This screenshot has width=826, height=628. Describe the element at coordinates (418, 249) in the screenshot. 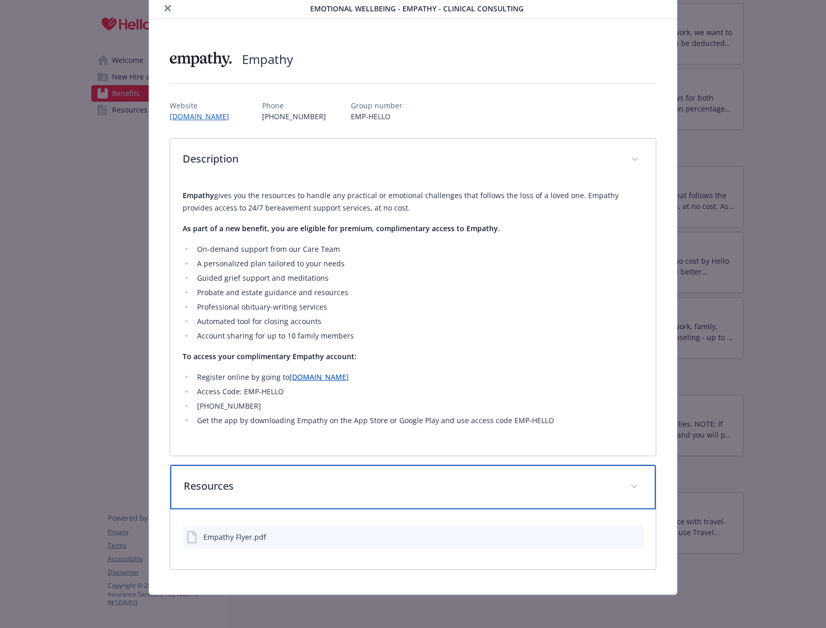

I see `li: On-demand support from our Care Team` at that location.